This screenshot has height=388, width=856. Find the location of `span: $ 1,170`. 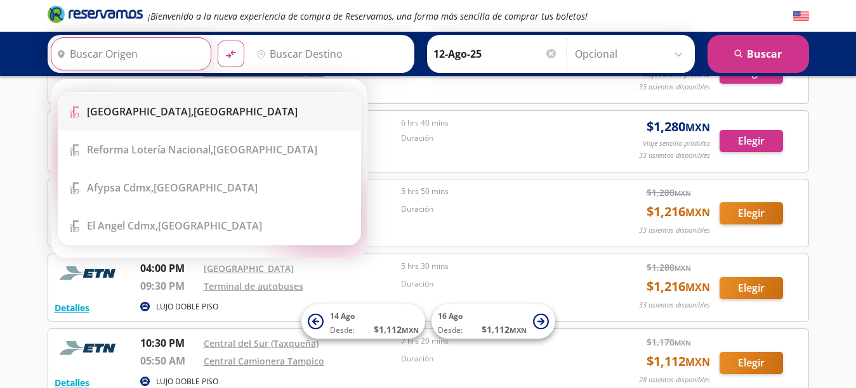

span: $ 1,170 is located at coordinates (669, 342).